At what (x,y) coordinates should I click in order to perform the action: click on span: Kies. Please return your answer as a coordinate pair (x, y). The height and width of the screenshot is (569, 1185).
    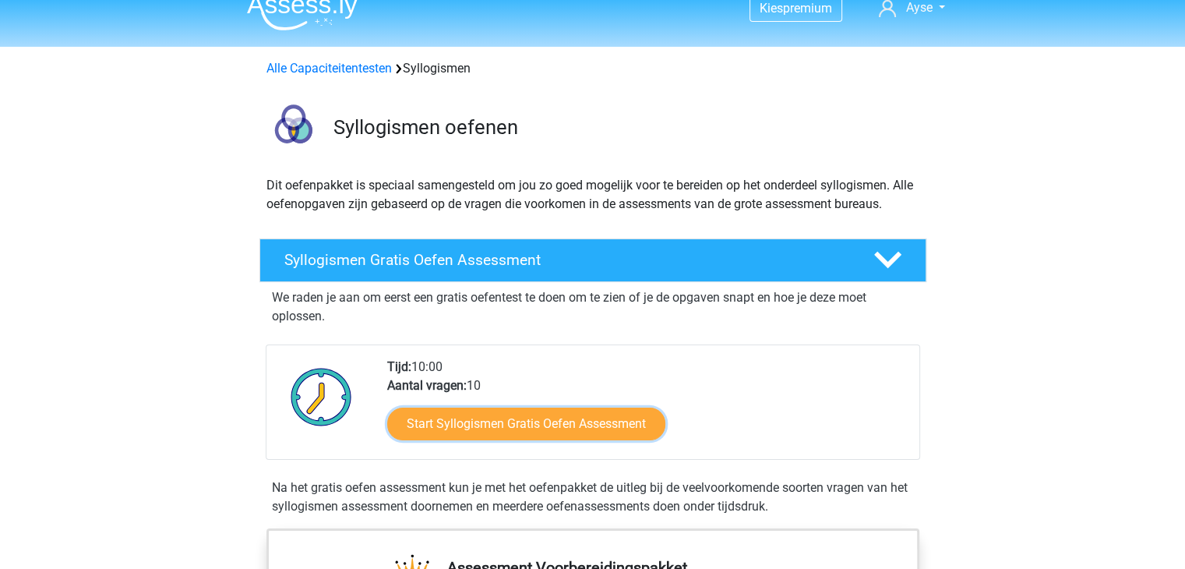
    Looking at the image, I should click on (771, 8).